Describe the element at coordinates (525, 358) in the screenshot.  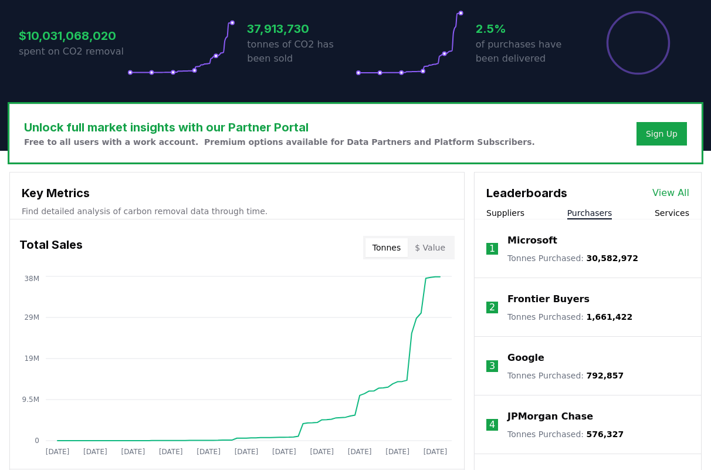
I see `p: Google` at that location.